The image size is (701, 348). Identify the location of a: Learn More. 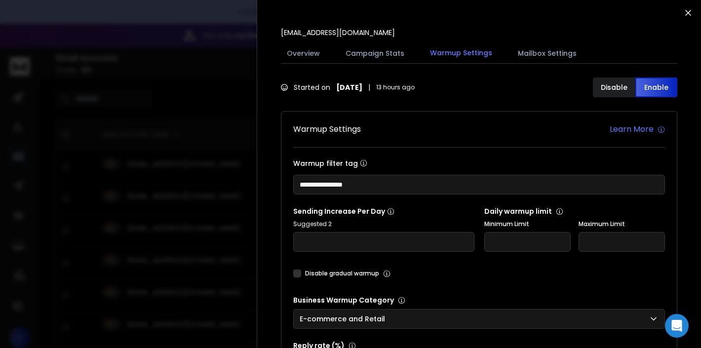
(637, 129).